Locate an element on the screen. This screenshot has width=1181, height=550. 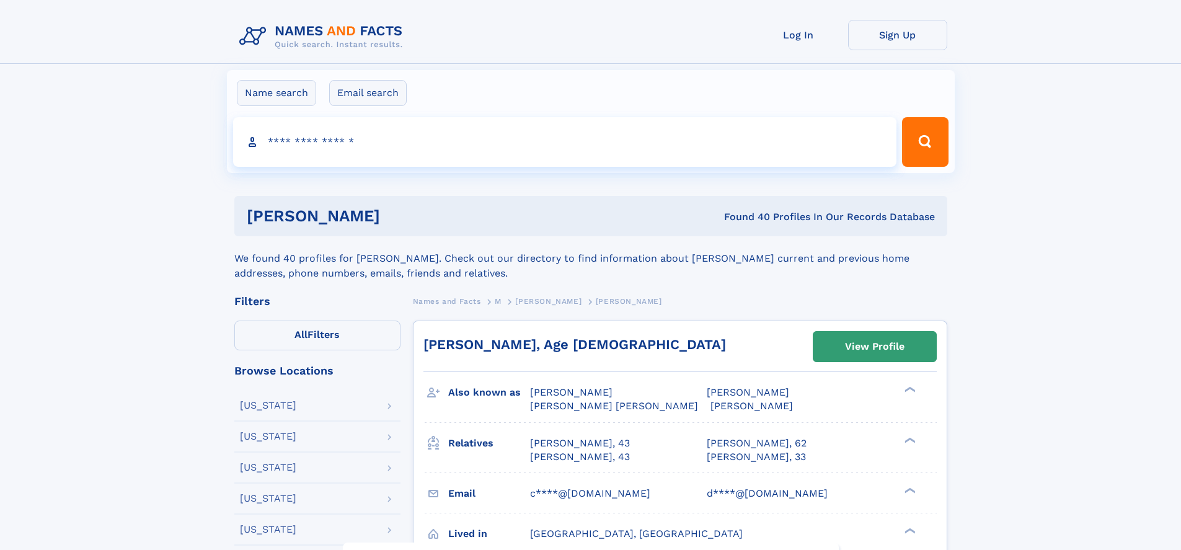
h3: Email is located at coordinates (489, 493).